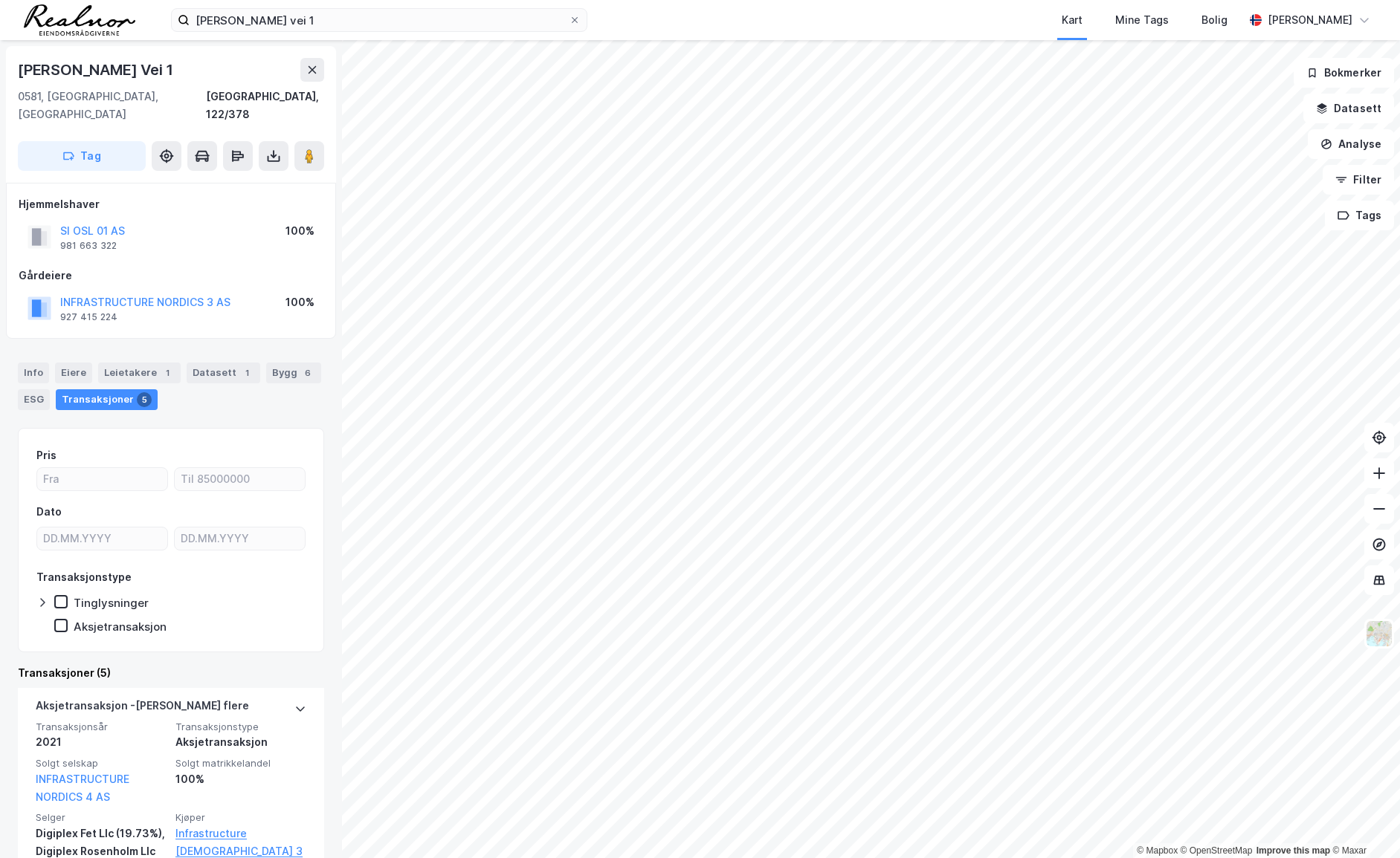  Describe the element at coordinates (111, 603) in the screenshot. I see `div: Tinglysninger` at that location.